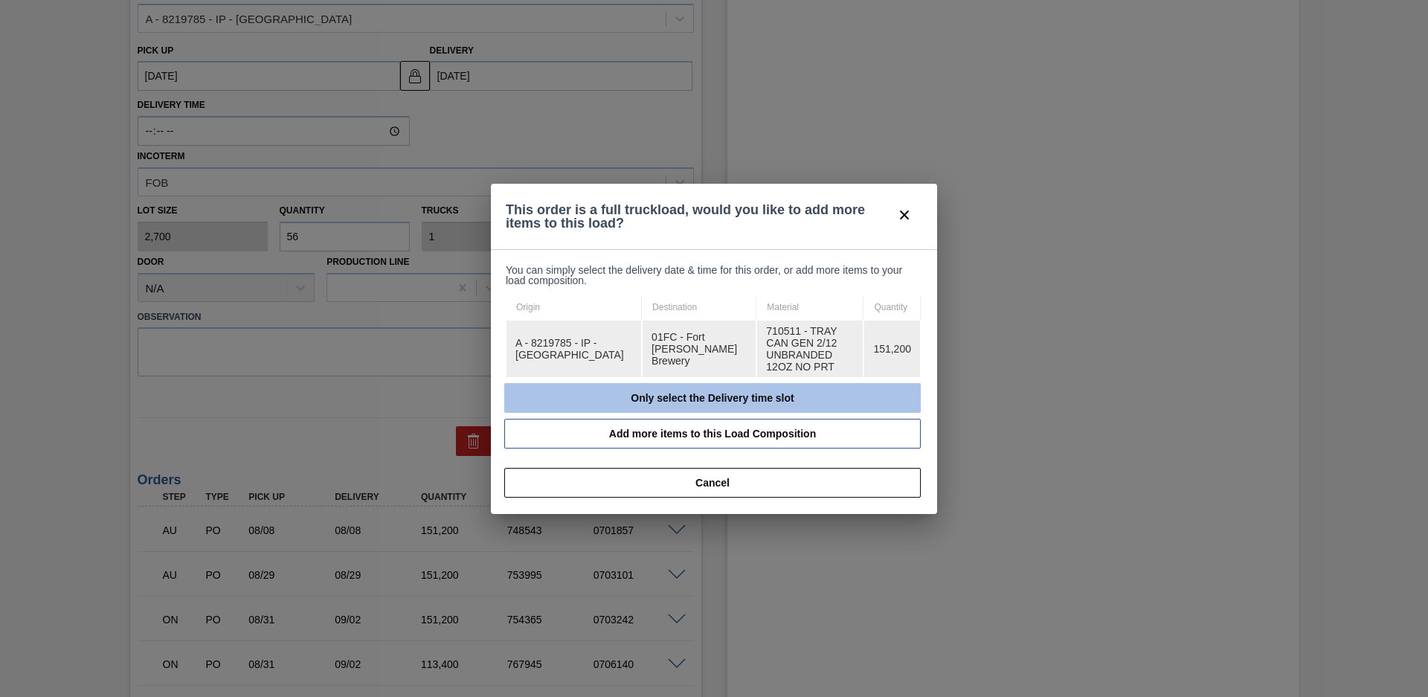  What do you see at coordinates (811, 307) in the screenshot?
I see `th: Material` at bounding box center [811, 307].